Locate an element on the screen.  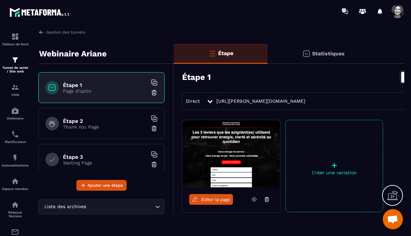
p: Créer une variation is located at coordinates (334, 173).